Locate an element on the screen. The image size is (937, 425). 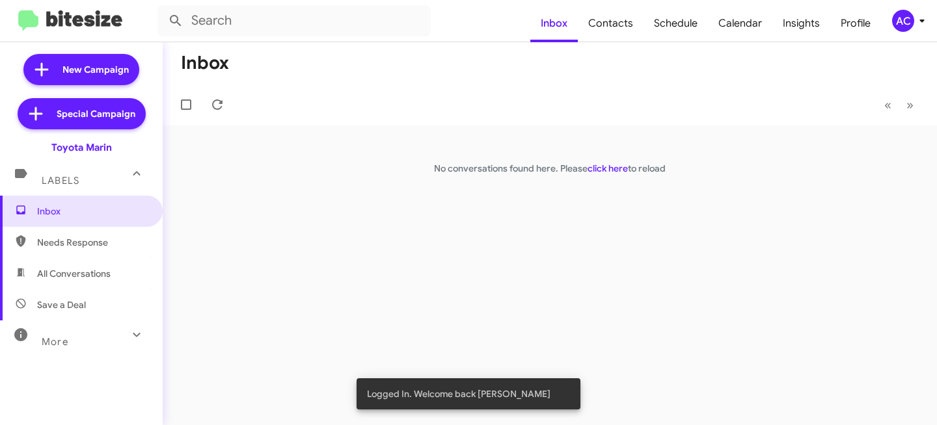
nav: Page navigation example is located at coordinates (899, 105).